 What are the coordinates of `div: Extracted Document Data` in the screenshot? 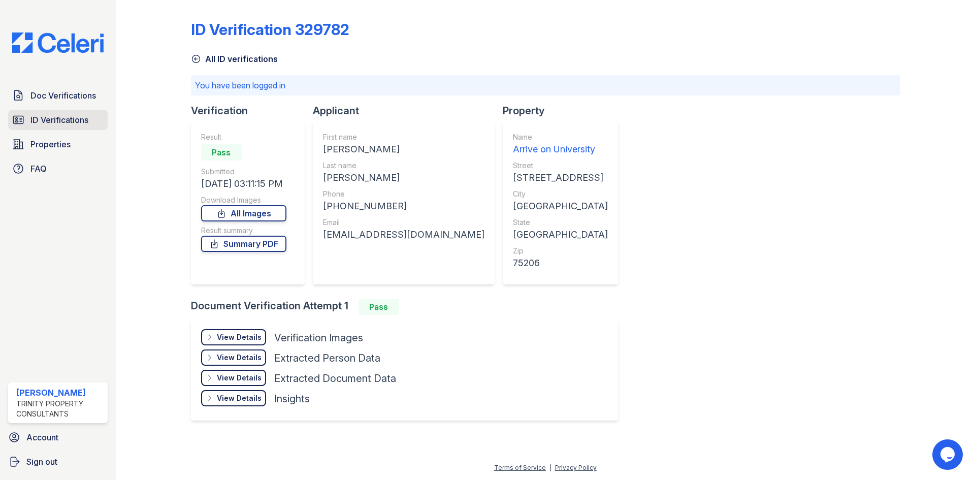 It's located at (335, 378).